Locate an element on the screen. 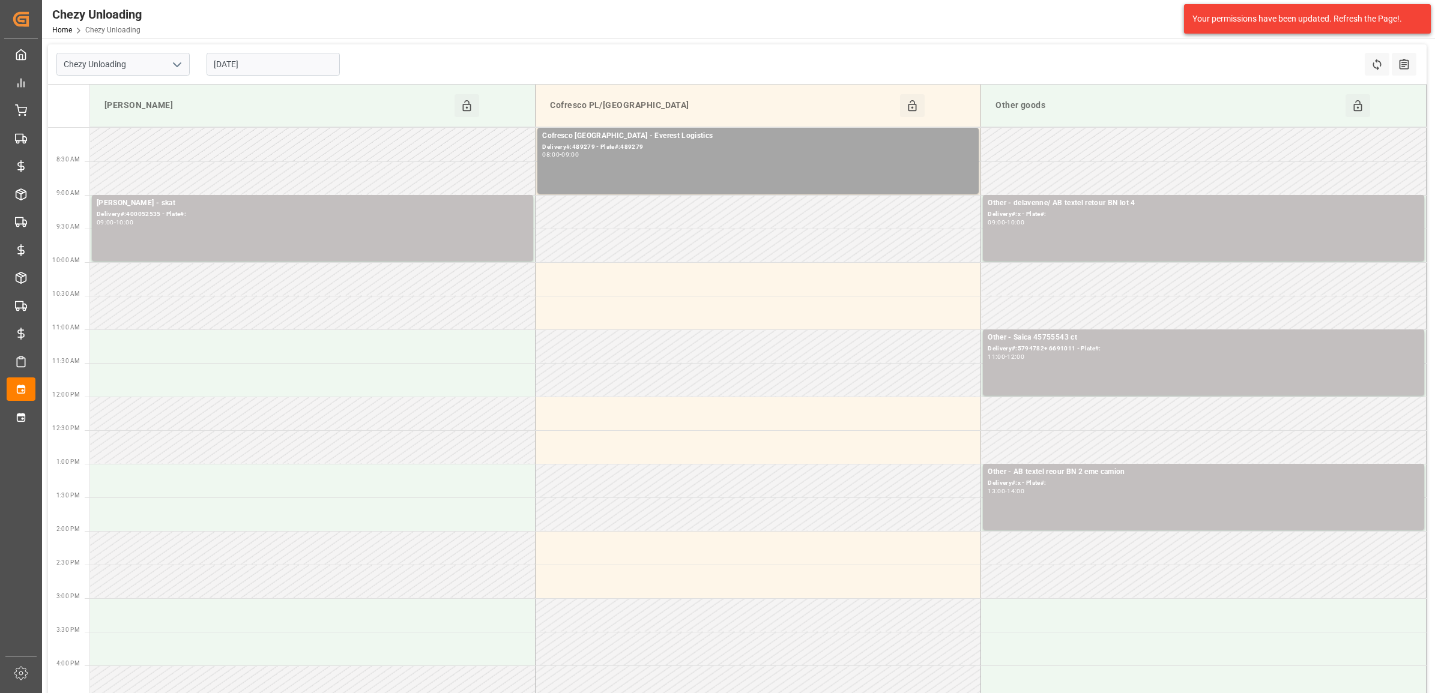 Image resolution: width=1435 pixels, height=693 pixels. input: DD.MM.YYYY is located at coordinates (273, 64).